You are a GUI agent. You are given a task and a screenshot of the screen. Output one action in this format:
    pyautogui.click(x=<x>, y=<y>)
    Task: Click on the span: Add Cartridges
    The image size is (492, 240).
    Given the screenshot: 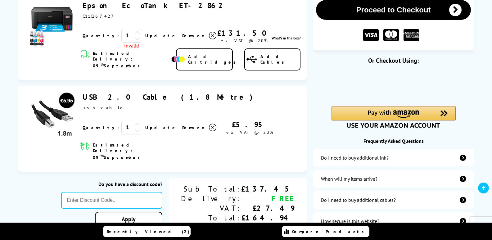 What is the action you would take?
    pyautogui.click(x=213, y=59)
    